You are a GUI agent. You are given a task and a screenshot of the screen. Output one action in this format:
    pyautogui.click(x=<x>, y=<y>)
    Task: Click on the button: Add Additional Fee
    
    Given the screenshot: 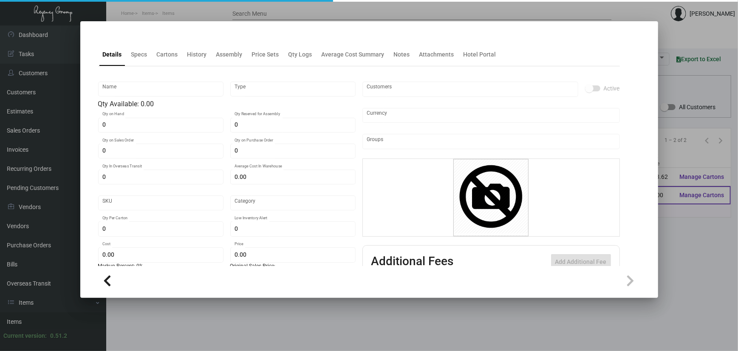 What is the action you would take?
    pyautogui.click(x=581, y=262)
    